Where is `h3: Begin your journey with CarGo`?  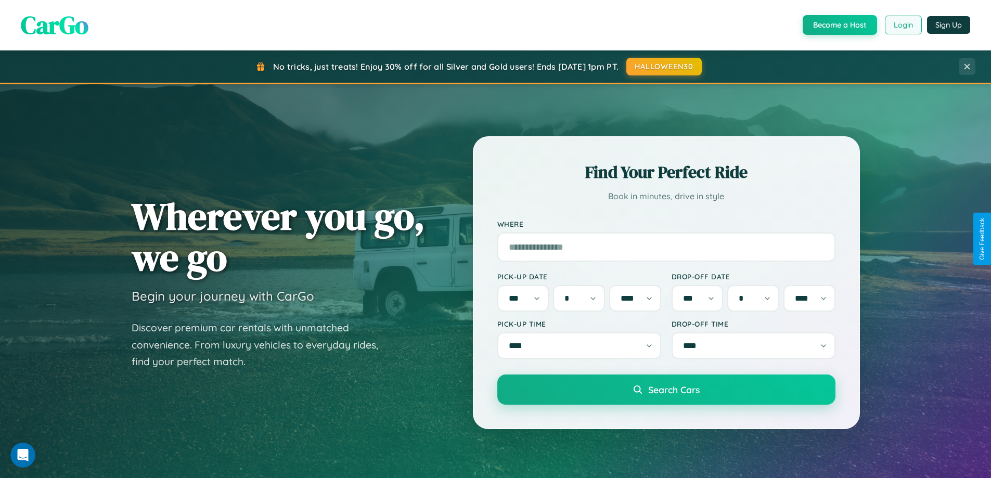
h3: Begin your journey with CarGo is located at coordinates (223, 296).